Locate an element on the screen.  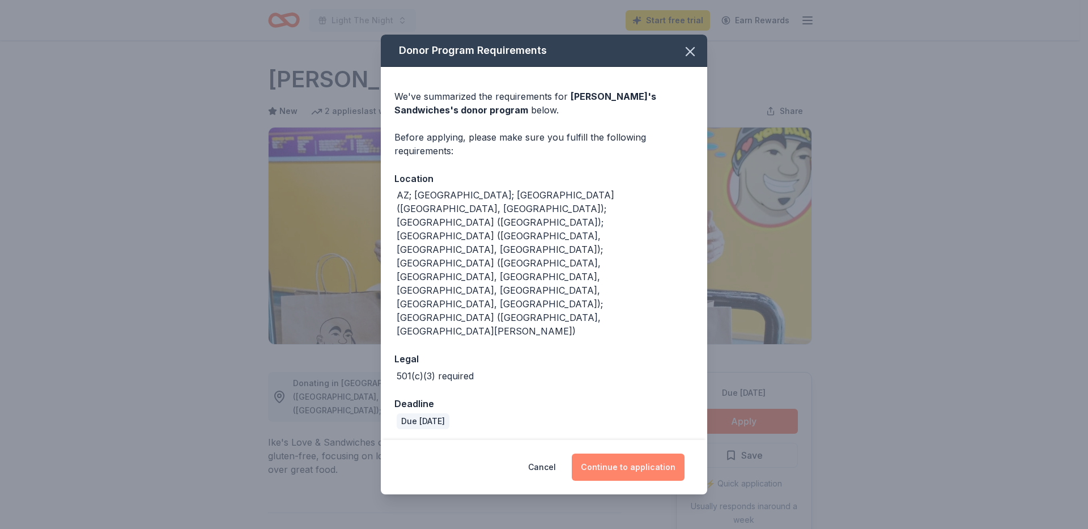
button: Cancel is located at coordinates (542, 467).